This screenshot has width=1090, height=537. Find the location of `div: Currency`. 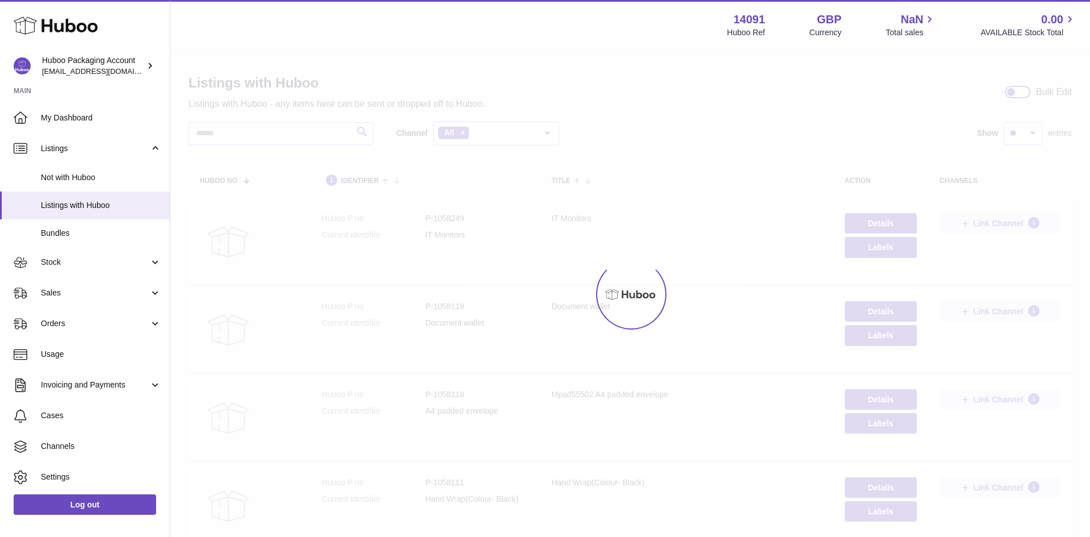

div: Currency is located at coordinates (826, 32).